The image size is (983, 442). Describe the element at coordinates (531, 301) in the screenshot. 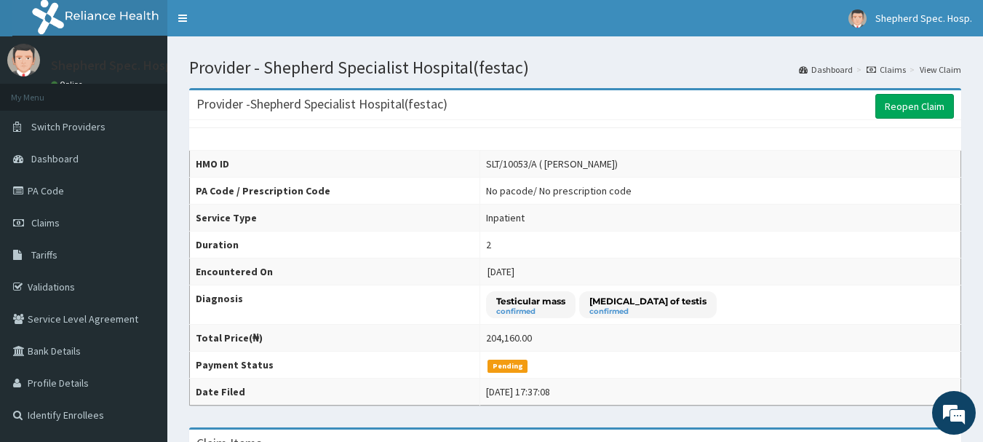

I see `p: Testicular mass` at that location.